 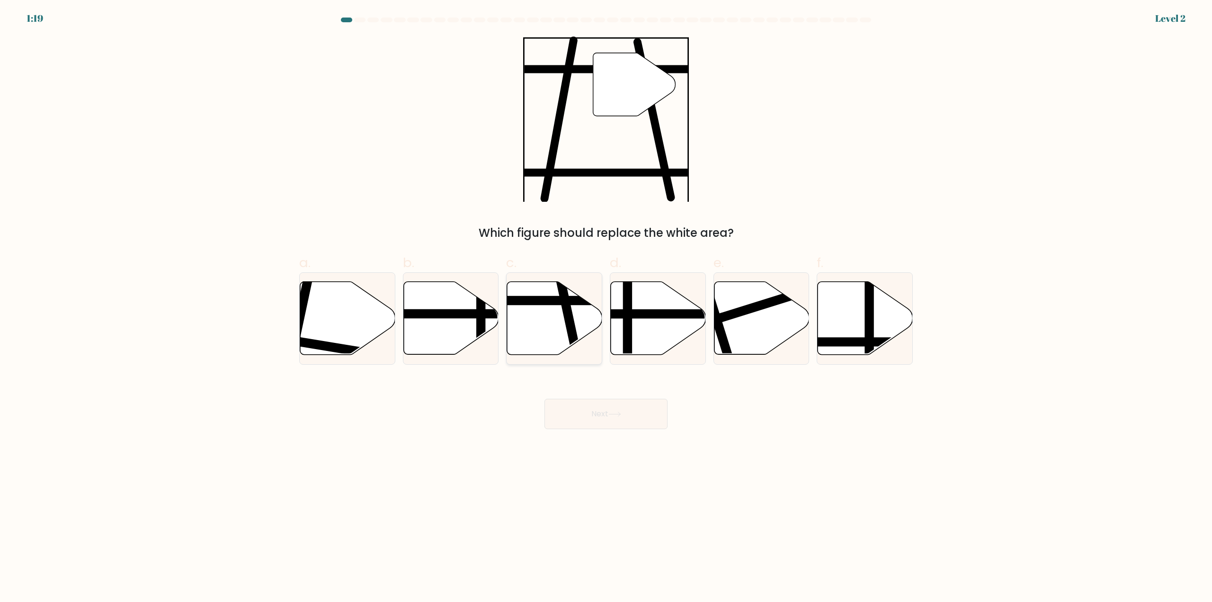 I want to click on div: Level 2, so click(x=1170, y=18).